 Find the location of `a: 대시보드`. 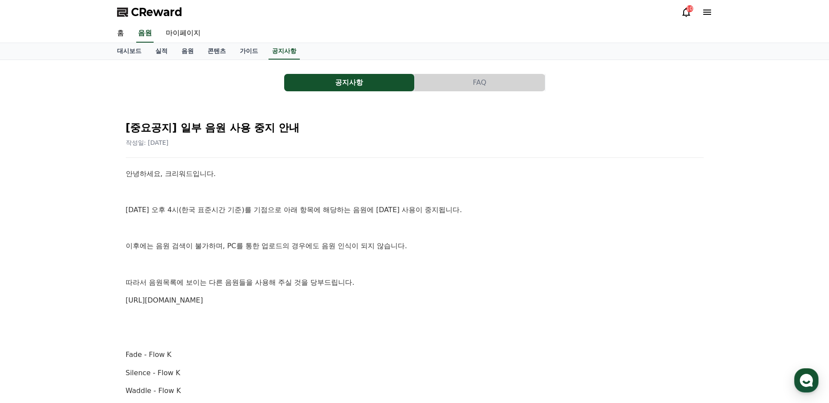

a: 대시보드 is located at coordinates (129, 51).